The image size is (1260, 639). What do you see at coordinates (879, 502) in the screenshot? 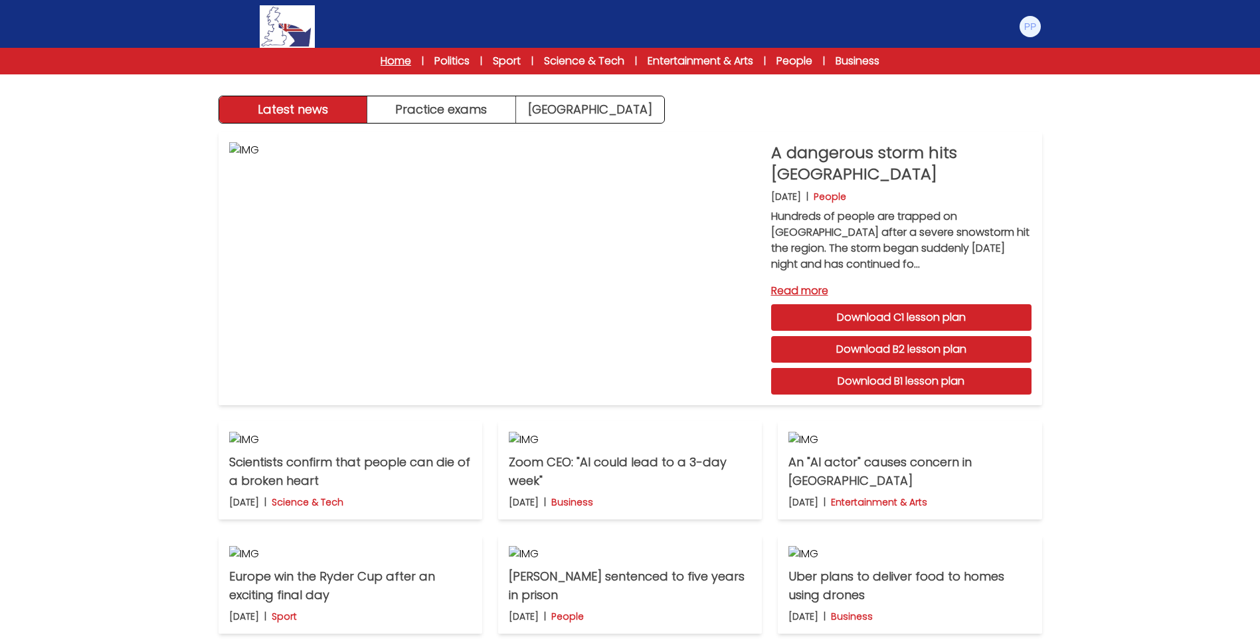
I see `p: Entertainment & Arts` at bounding box center [879, 502].